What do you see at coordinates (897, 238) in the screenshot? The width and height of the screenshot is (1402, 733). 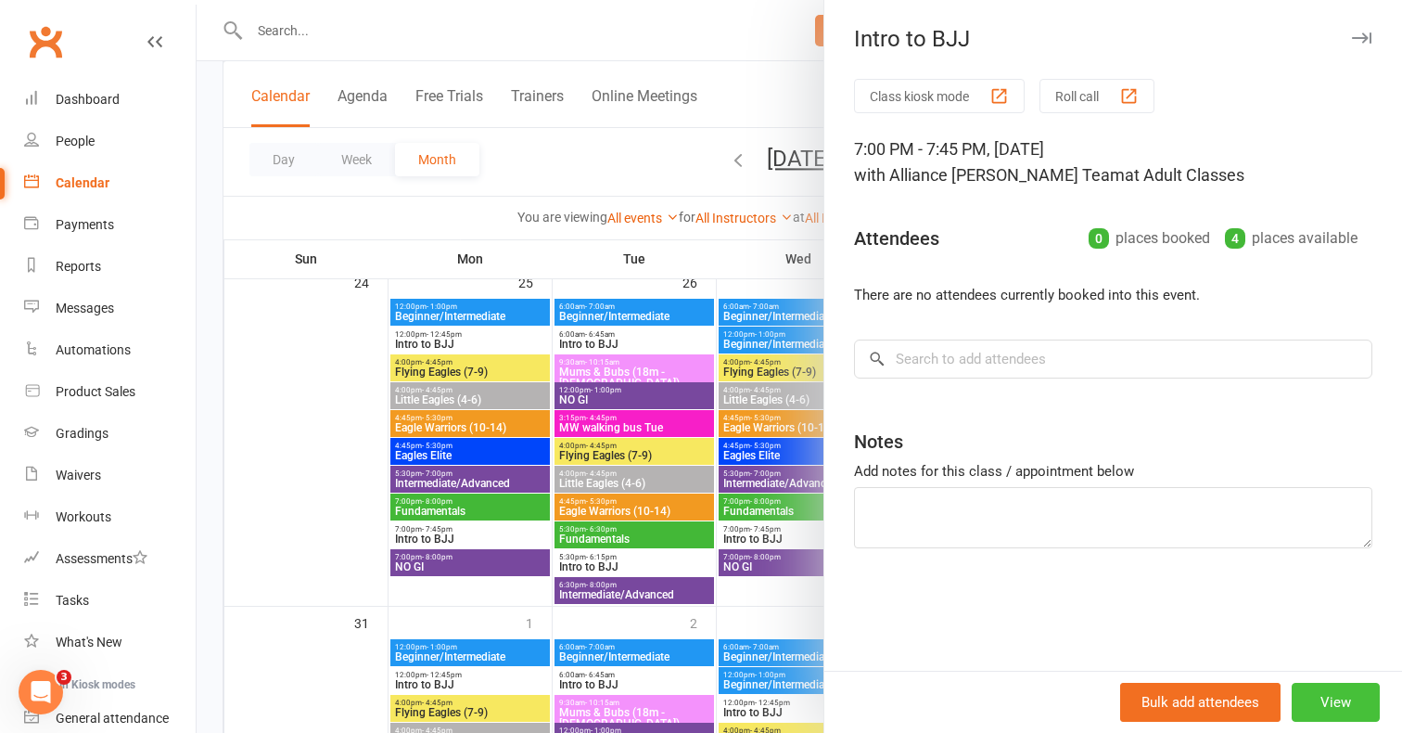 I see `div: Attendees` at bounding box center [897, 238].